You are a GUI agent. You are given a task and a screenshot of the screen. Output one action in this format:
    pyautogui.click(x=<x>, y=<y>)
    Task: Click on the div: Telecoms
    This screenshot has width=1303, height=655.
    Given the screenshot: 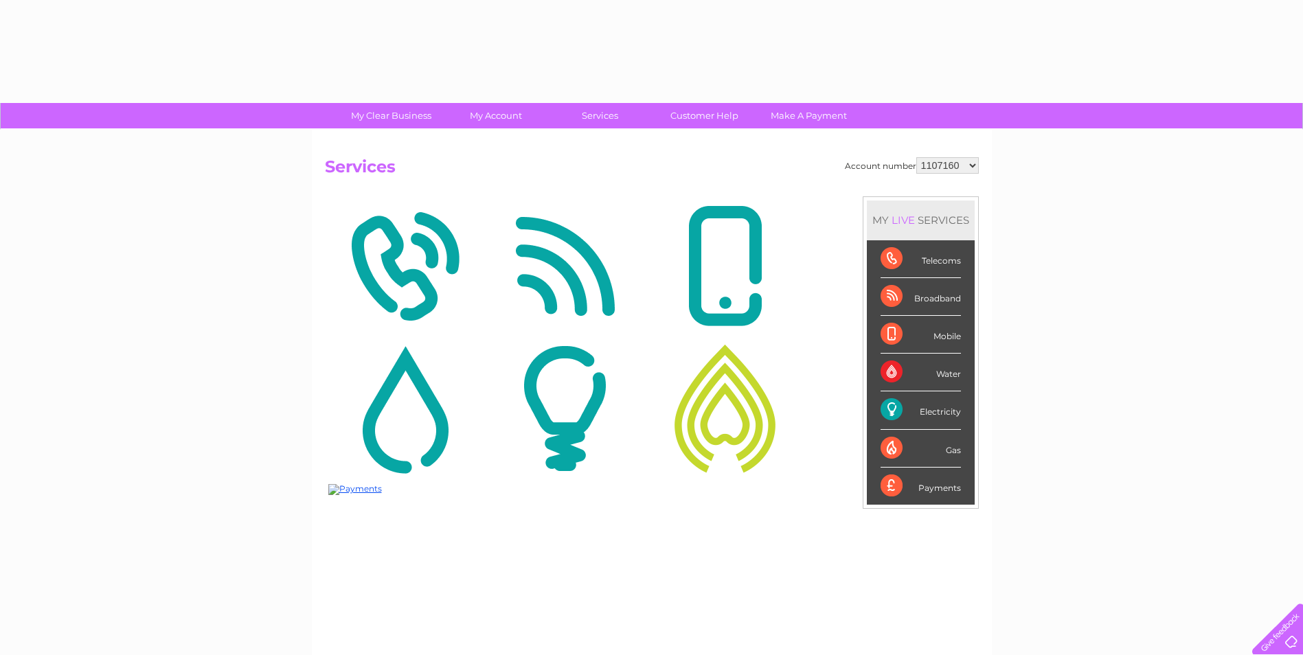 What is the action you would take?
    pyautogui.click(x=920, y=259)
    